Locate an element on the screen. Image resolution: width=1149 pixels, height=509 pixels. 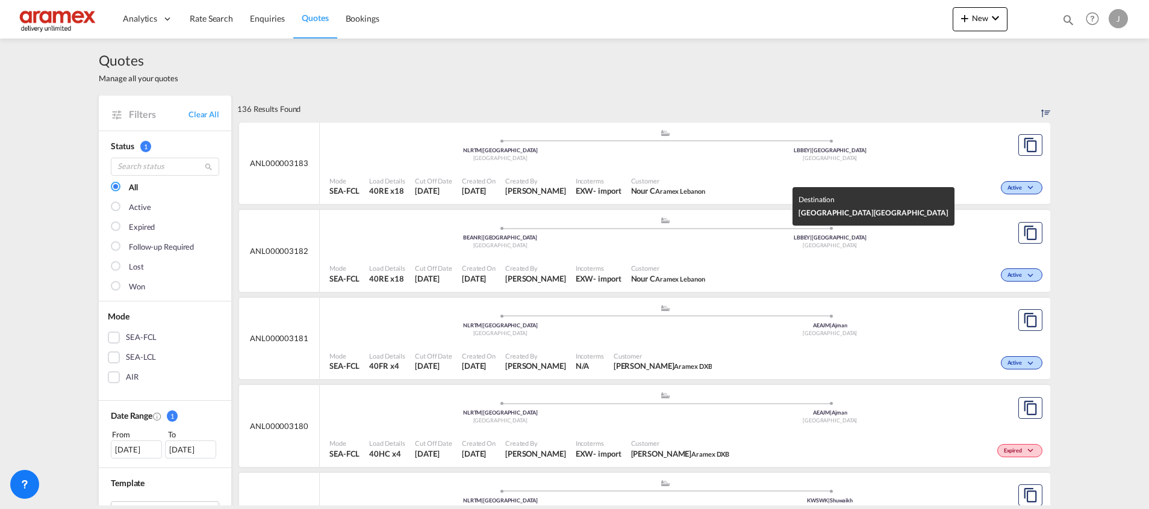
md-icon: Created On is located at coordinates (157, 417).